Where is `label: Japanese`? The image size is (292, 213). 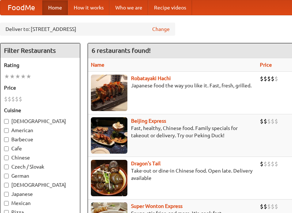
label: Japanese is located at coordinates (40, 194).